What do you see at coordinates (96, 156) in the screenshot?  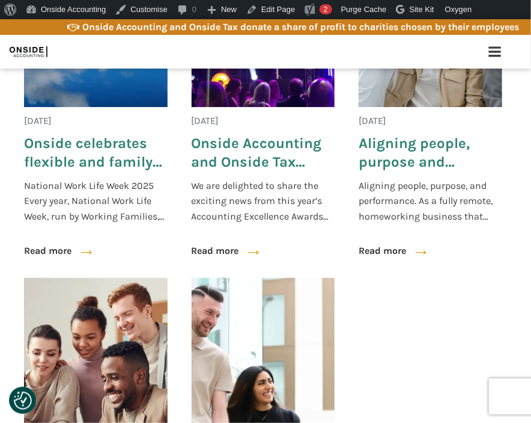 I see `a: Onside celebrates flexible and family-friendly ways of working` at bounding box center [96, 156].